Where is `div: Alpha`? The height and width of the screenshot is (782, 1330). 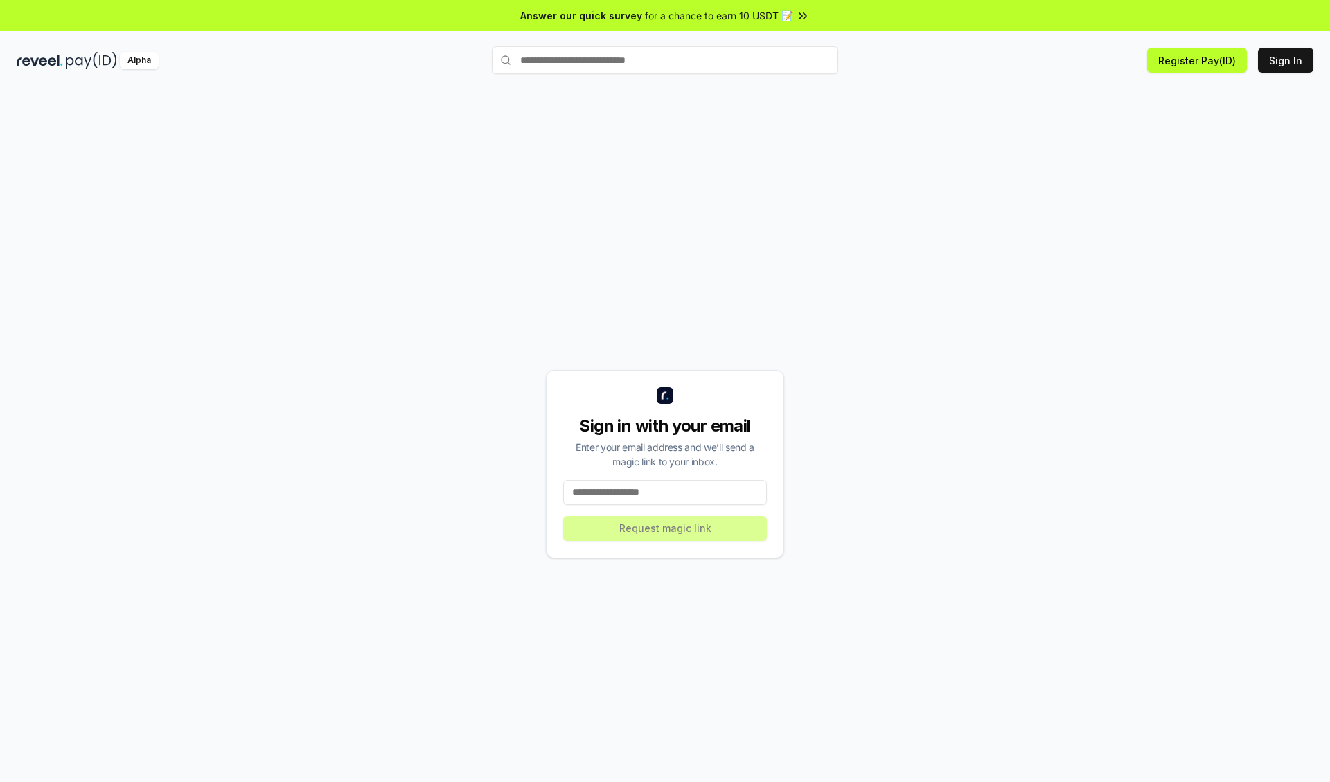
div: Alpha is located at coordinates (139, 60).